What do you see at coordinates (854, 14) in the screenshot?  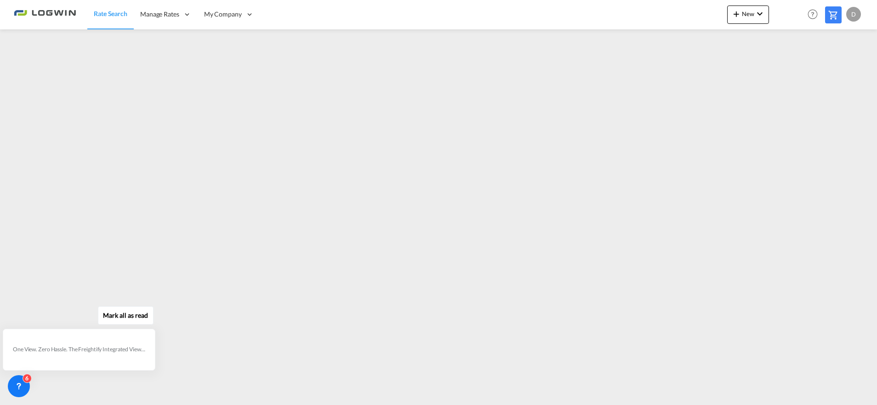 I see `div: D` at bounding box center [854, 14].